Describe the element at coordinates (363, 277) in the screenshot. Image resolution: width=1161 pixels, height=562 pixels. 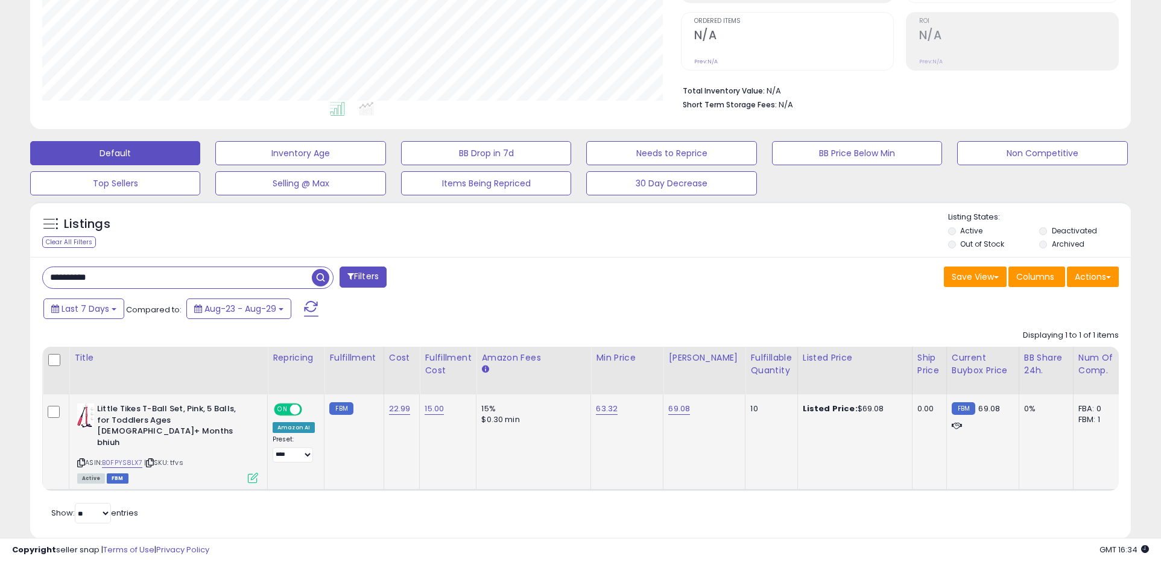
I see `button: Filters` at that location.